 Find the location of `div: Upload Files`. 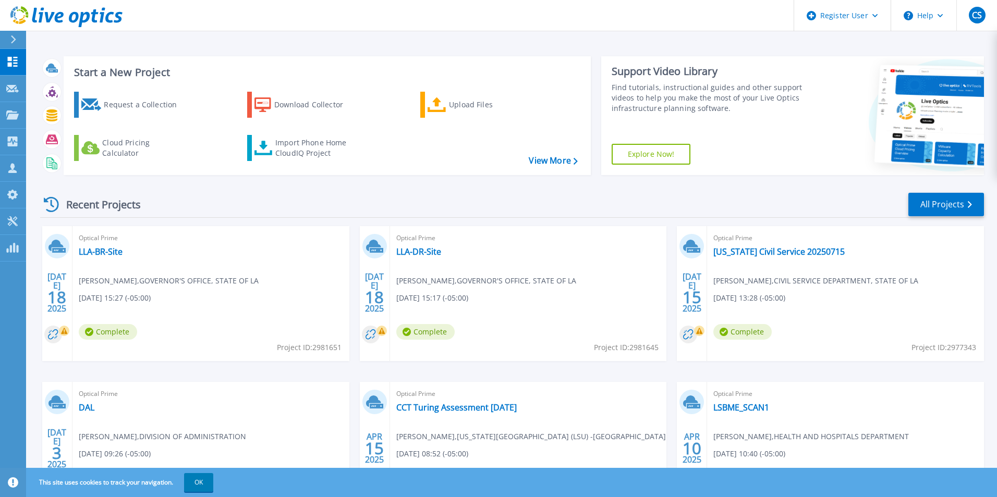

div: Upload Files is located at coordinates (490, 105).